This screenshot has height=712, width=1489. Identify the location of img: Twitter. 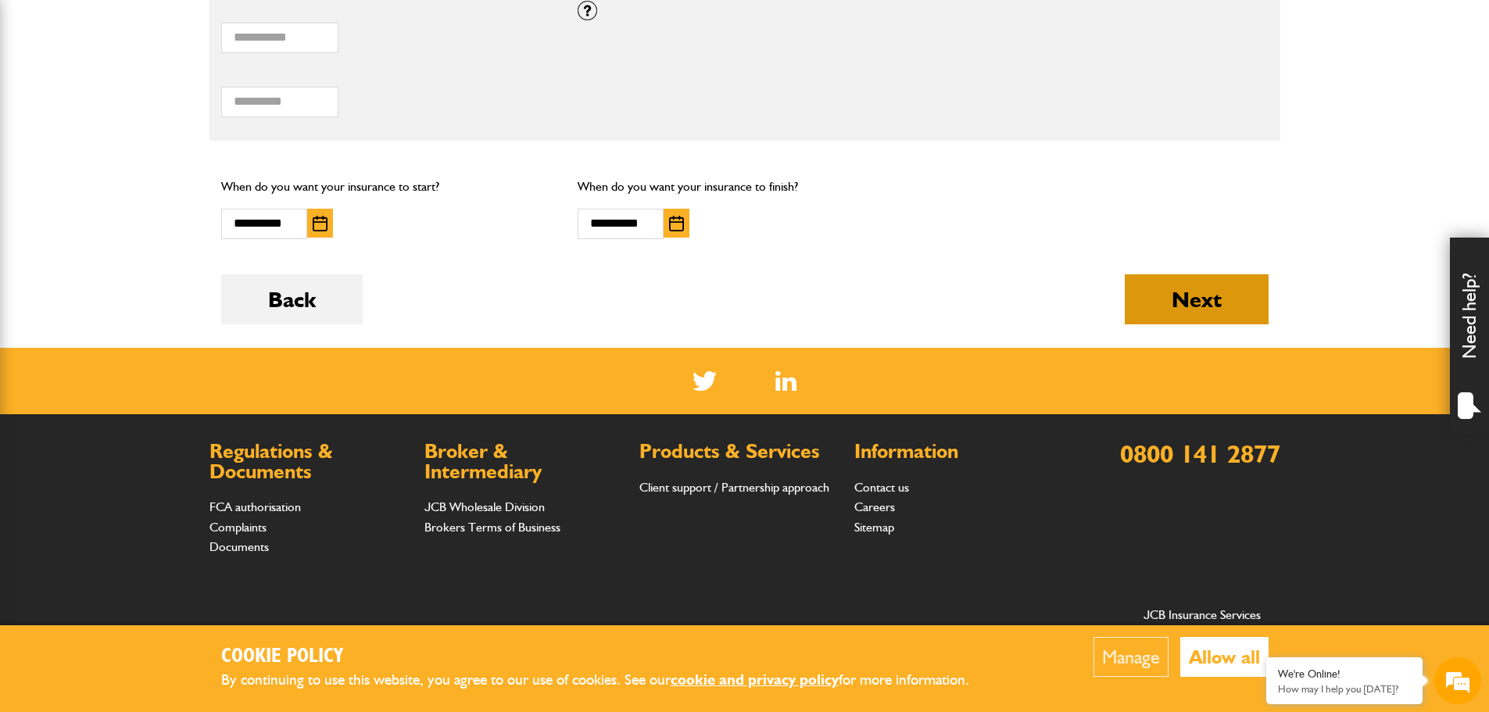
(704, 381).